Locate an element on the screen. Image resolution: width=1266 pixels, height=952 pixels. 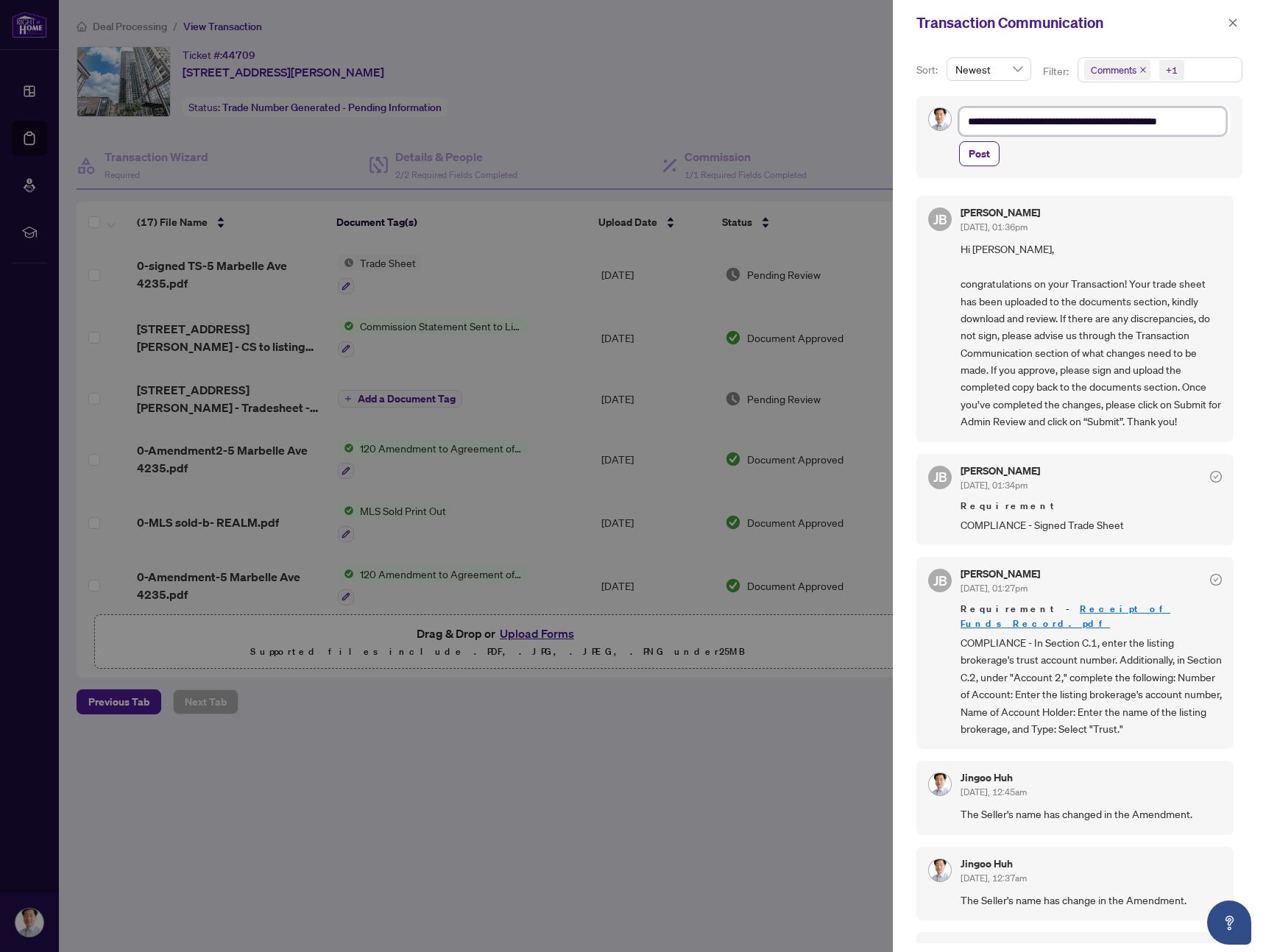
button: Post is located at coordinates (978, 154).